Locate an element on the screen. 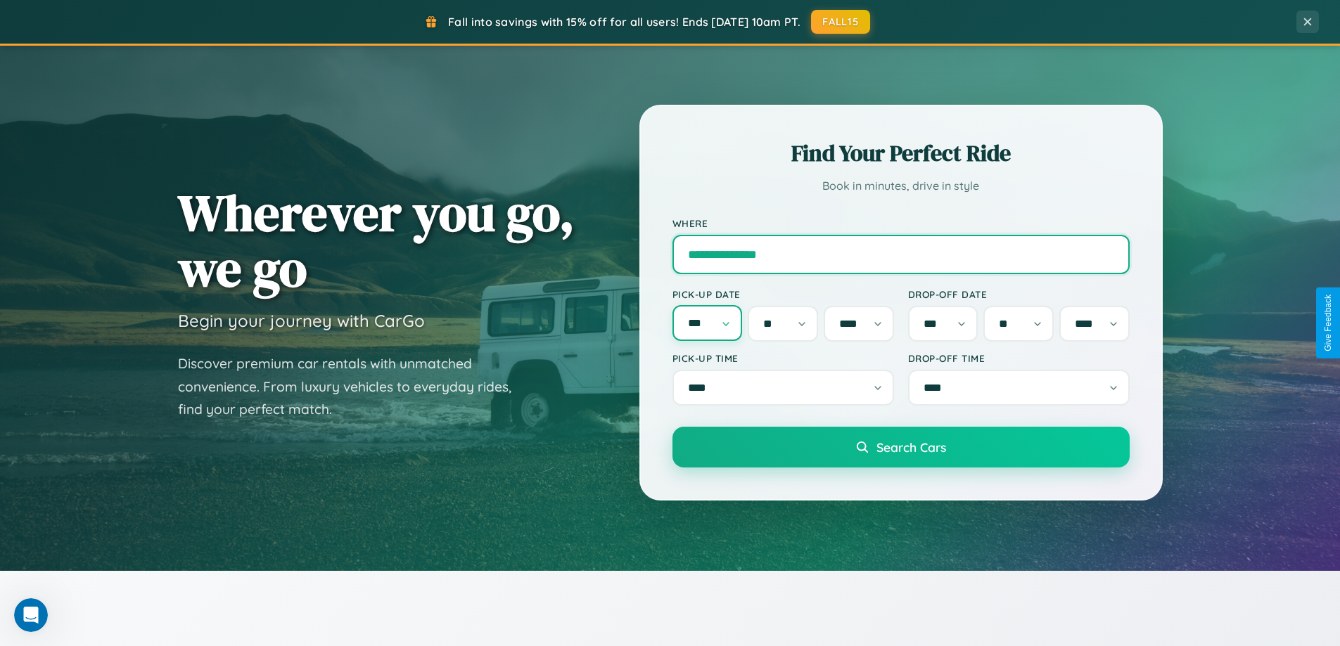 The image size is (1340, 646). label: Pick-up Time is located at coordinates (783, 358).